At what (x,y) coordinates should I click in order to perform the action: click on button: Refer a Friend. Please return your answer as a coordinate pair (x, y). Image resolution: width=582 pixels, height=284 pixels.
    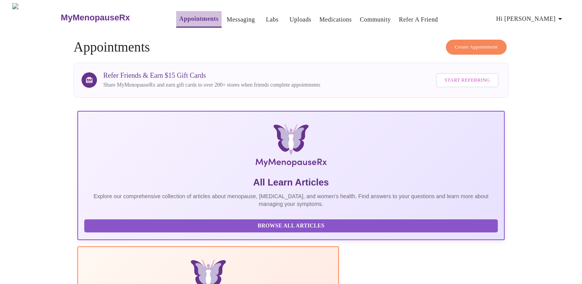
    Looking at the image, I should click on (419, 20).